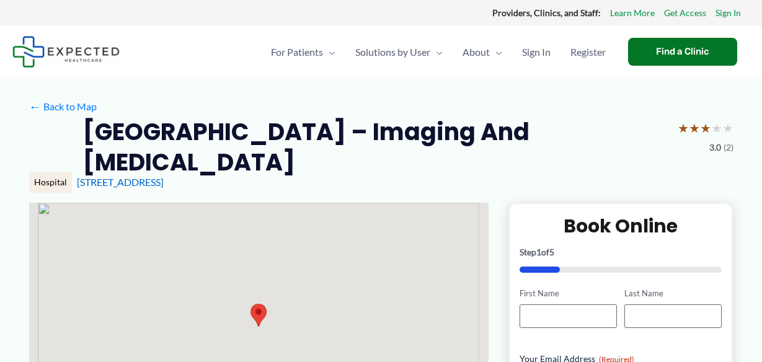  What do you see at coordinates (587, 52) in the screenshot?
I see `a: Register` at bounding box center [587, 52].